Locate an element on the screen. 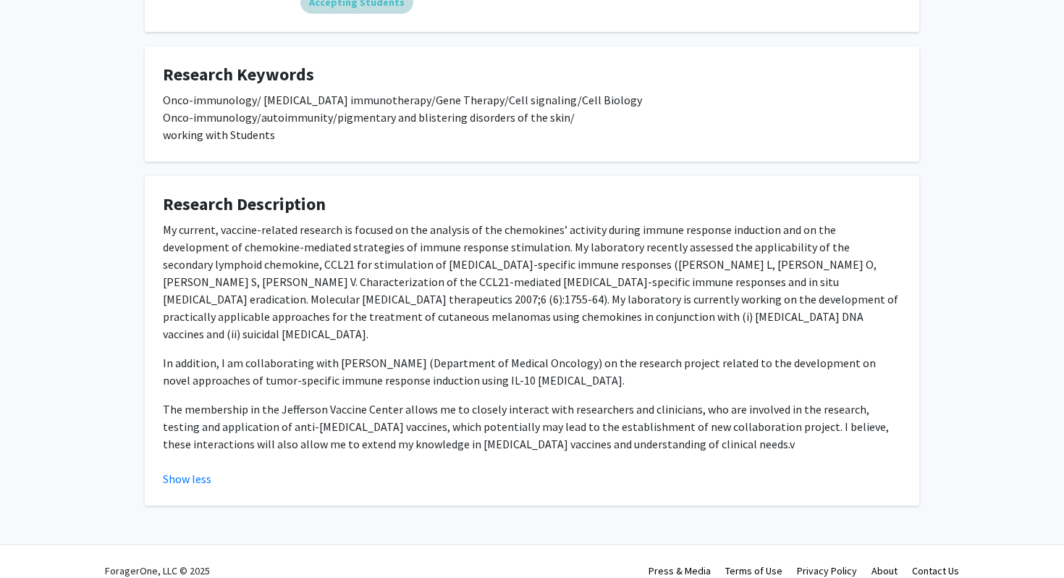  a: About is located at coordinates (885, 570).